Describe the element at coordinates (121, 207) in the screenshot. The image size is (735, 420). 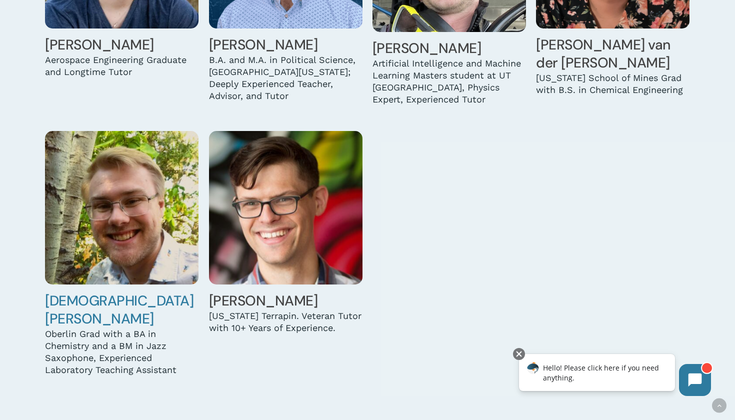
I see `img: Christian Wilson` at that location.